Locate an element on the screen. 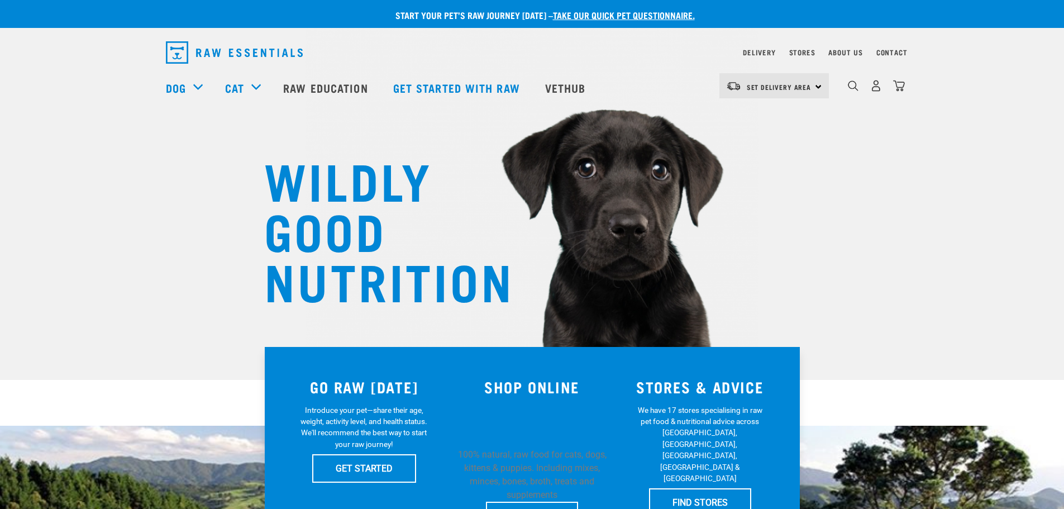 The height and width of the screenshot is (509, 1064). p: 100% natural, raw food for cats, dogs, kittens & puppies. Including mixes, minces, bones, broth, ... is located at coordinates (532, 475).